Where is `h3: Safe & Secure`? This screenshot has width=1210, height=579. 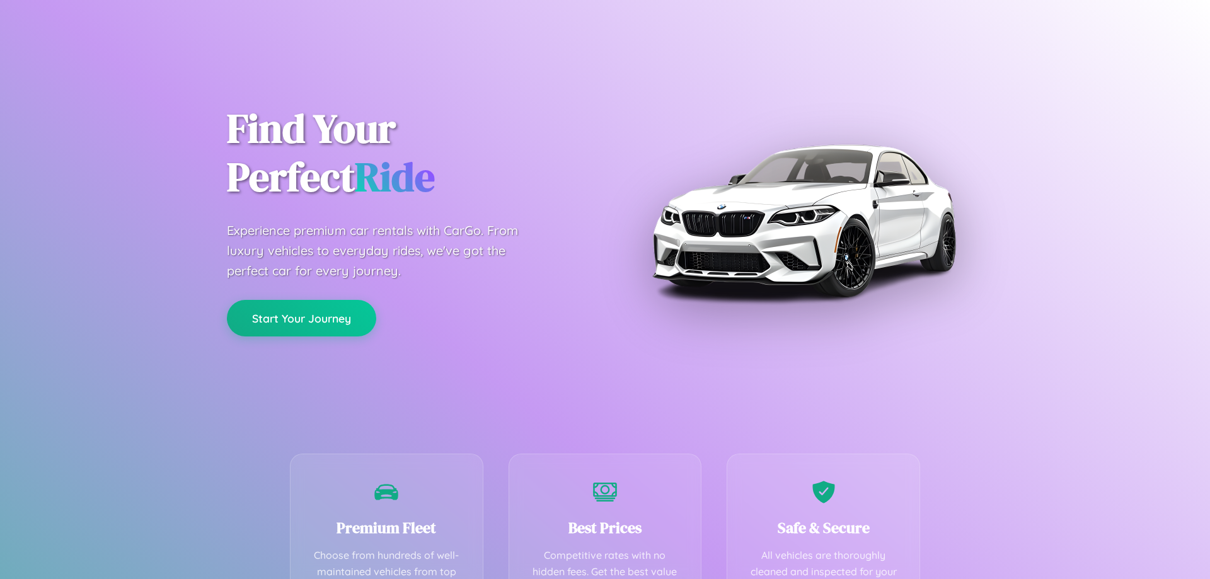
h3: Safe & Secure is located at coordinates (823, 527).